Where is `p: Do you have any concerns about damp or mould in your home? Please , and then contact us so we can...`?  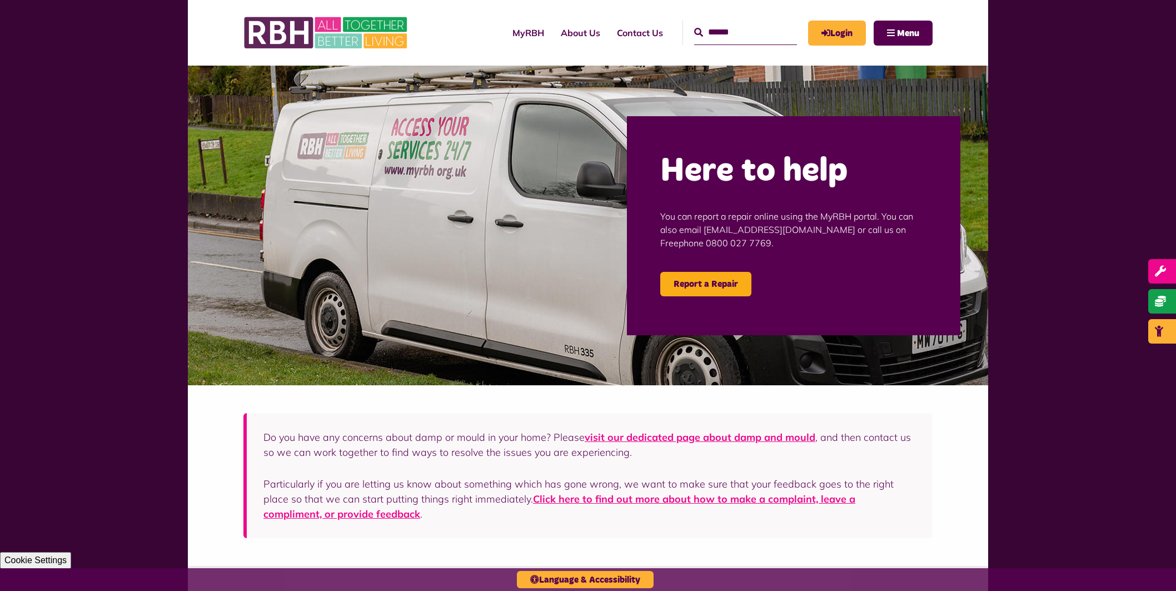 p: Do you have any concerns about damp or mould in your home? Please , and then contact us so we can... is located at coordinates (590, 445).